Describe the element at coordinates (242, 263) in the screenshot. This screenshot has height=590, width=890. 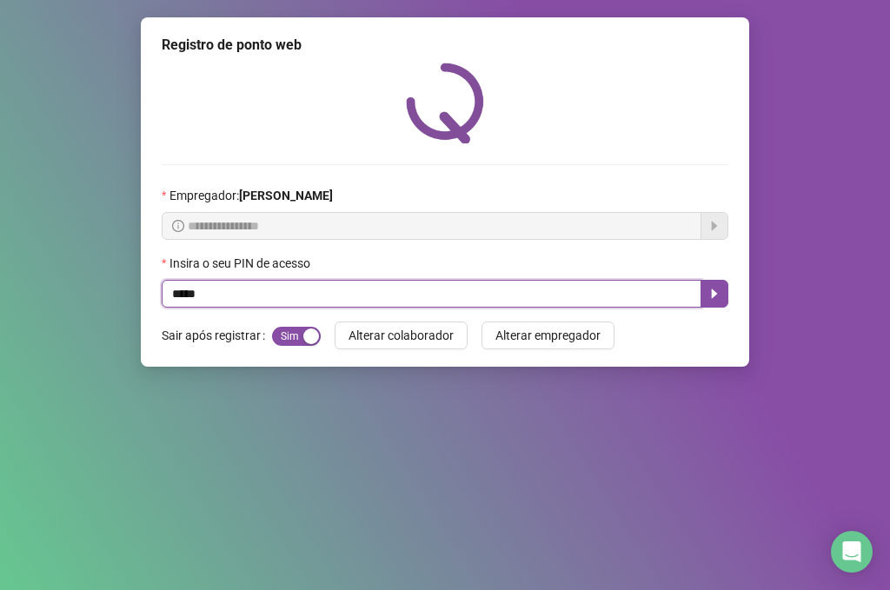
I see `label: Insira o seu PIN de acesso` at that location.